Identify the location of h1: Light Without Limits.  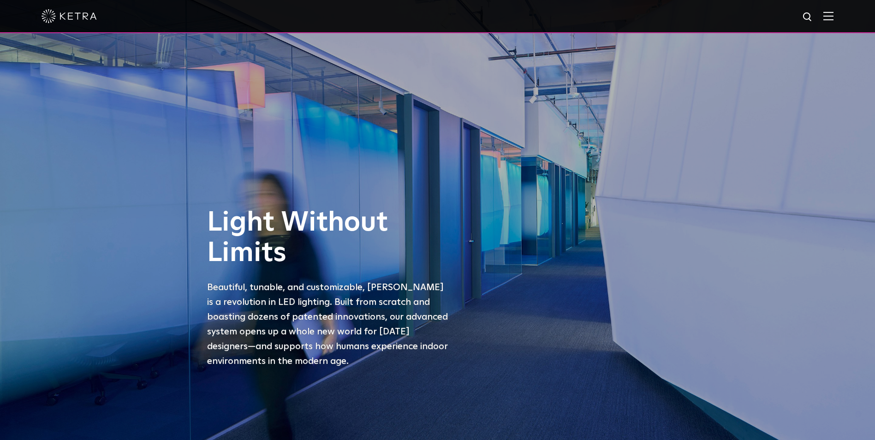
(329, 238).